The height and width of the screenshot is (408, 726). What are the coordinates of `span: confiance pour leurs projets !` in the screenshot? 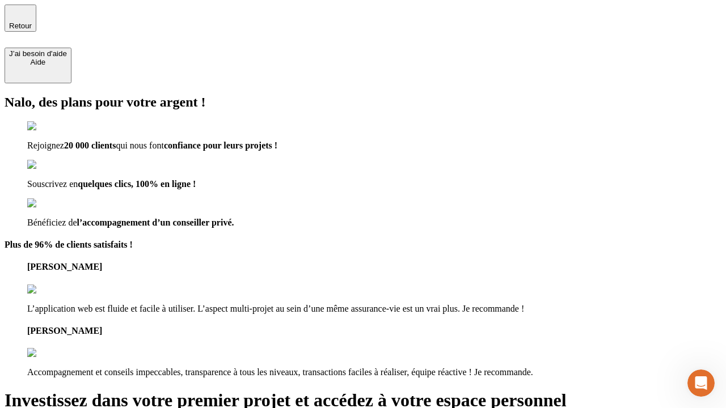 It's located at (221, 145).